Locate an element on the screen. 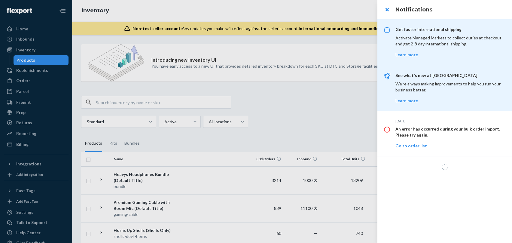 The image size is (512, 243). p: An error has occurred during your bulk order import. Please try again. is located at coordinates (450, 132).